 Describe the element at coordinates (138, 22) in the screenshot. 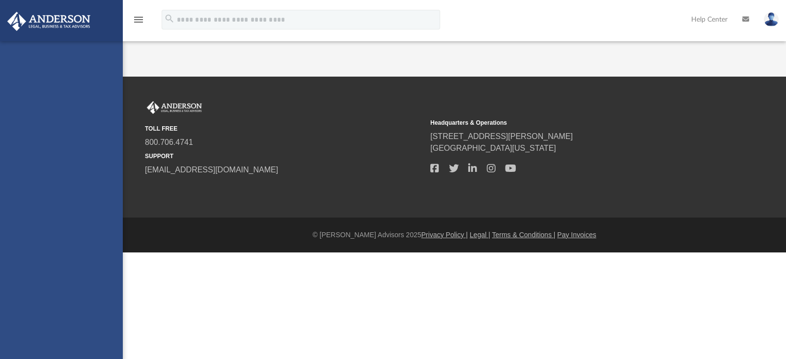

I see `a: menu` at that location.